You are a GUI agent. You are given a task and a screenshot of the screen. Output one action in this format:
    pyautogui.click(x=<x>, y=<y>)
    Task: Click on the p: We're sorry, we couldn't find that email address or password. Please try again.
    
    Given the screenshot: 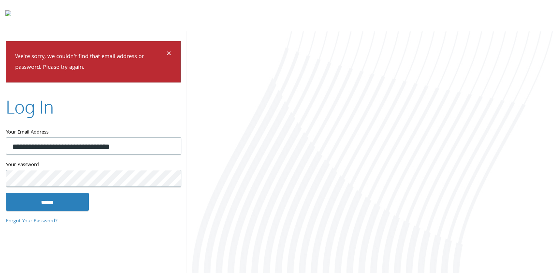 What is the action you would take?
    pyautogui.click(x=90, y=63)
    